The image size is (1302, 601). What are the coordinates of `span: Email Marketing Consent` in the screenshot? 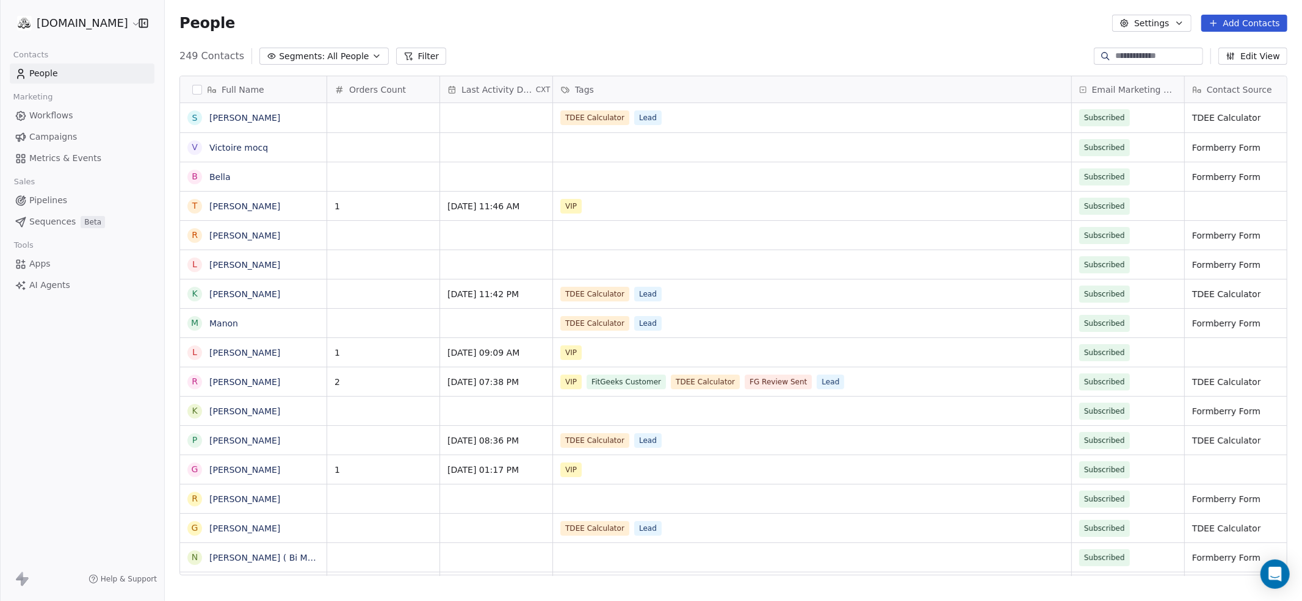 It's located at (1134, 90).